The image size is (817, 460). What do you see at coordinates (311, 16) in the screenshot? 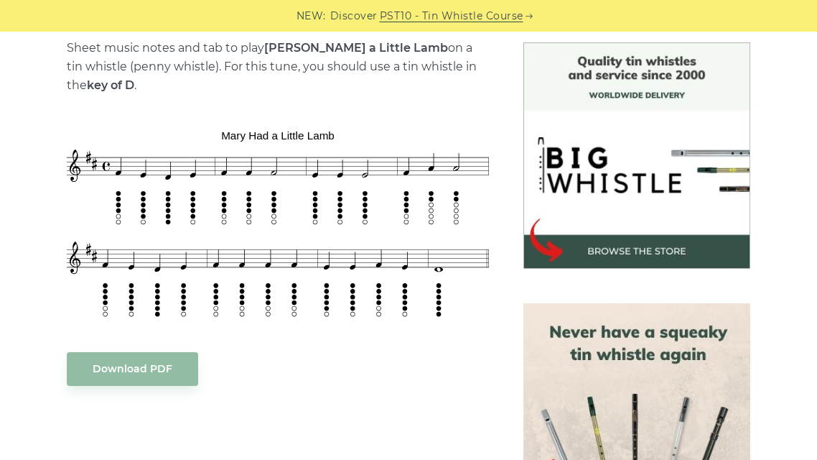
I see `span: NEW:` at bounding box center [311, 16].